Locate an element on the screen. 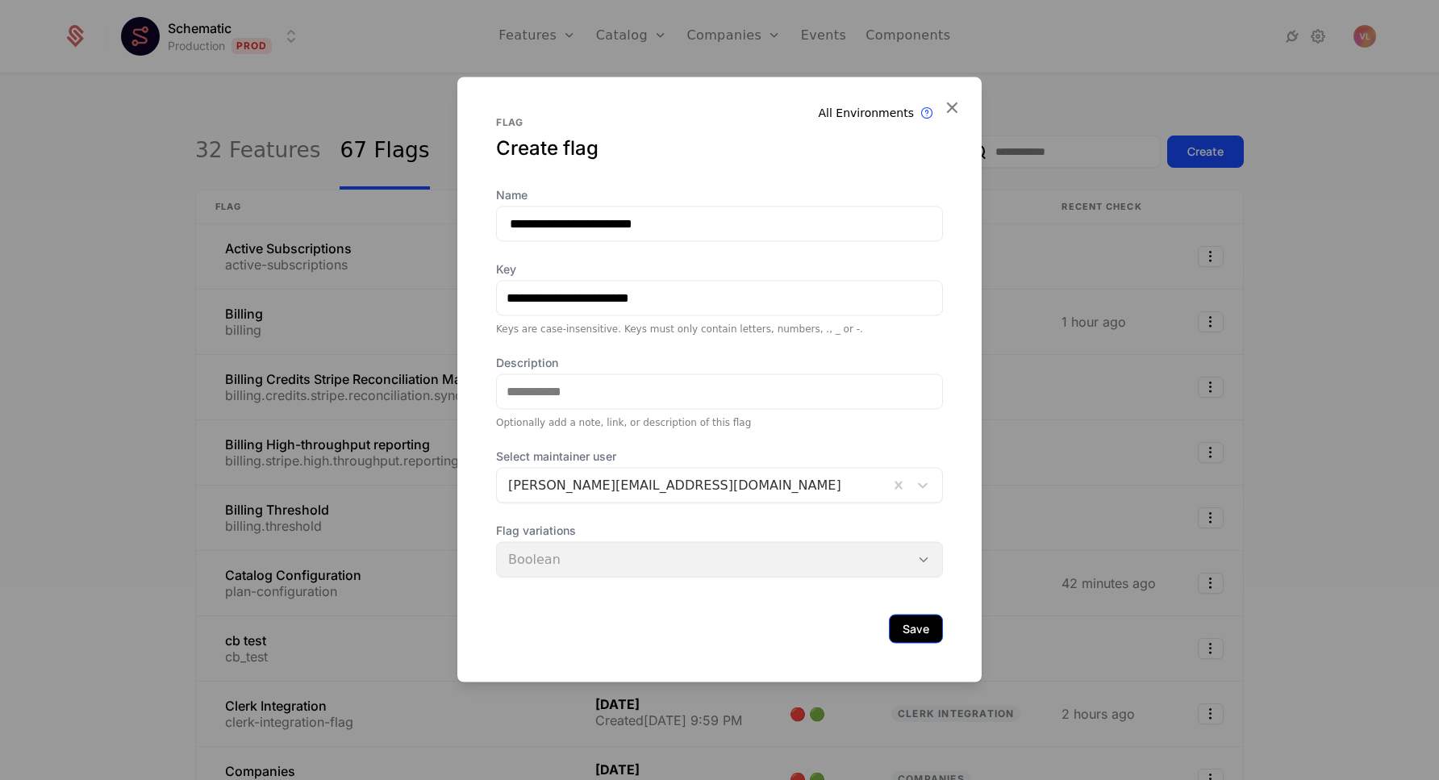  label: Key is located at coordinates (720, 269).